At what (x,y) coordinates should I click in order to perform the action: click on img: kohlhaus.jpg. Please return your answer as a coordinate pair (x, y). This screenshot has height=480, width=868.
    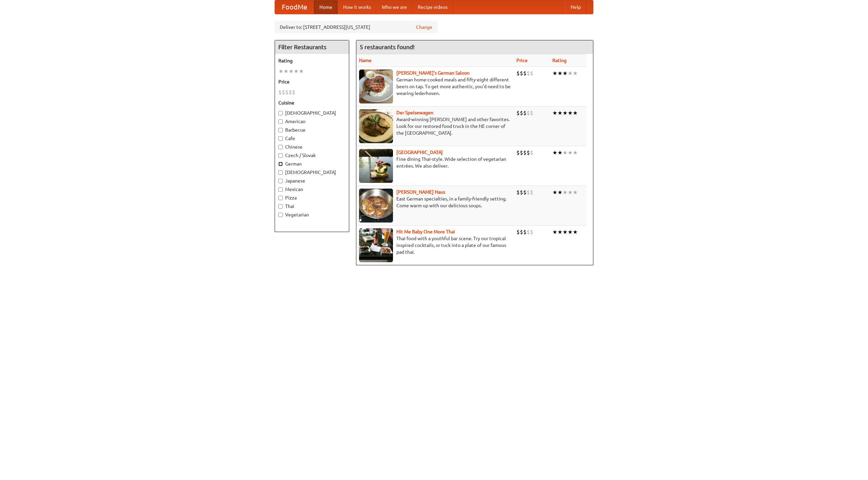
    Looking at the image, I should click on (376, 206).